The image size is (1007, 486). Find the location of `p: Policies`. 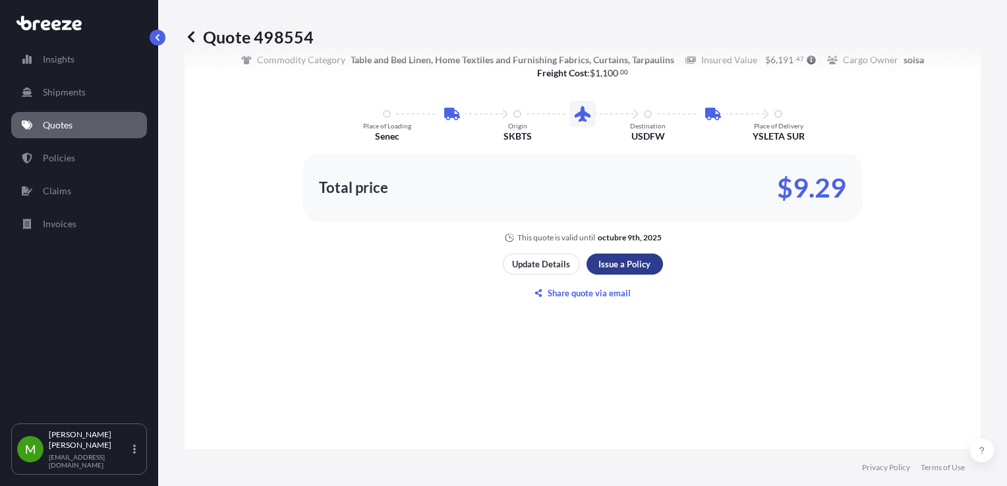

p: Policies is located at coordinates (59, 158).